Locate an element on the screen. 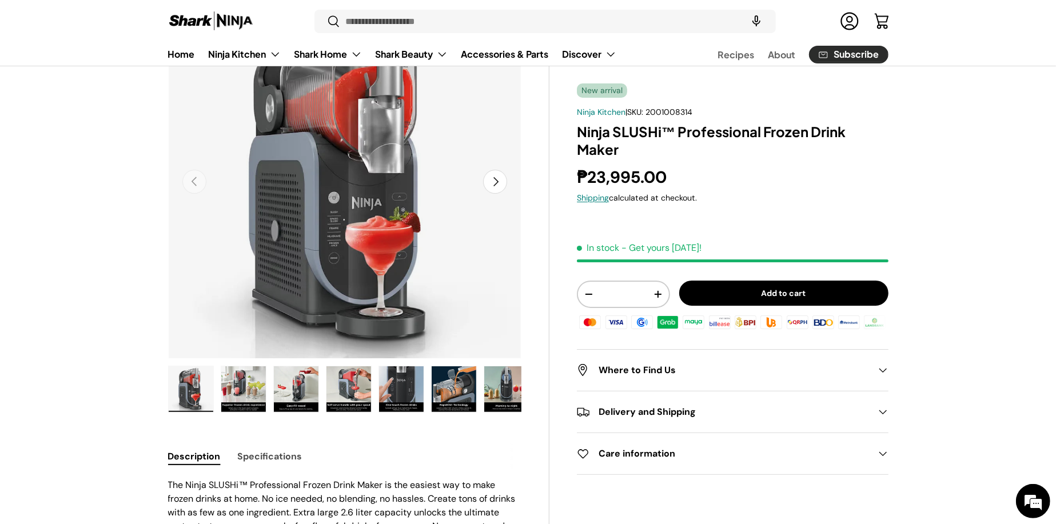 The height and width of the screenshot is (524, 1056). span: We are offline. Please leave us a message. is located at coordinates (112, 202).